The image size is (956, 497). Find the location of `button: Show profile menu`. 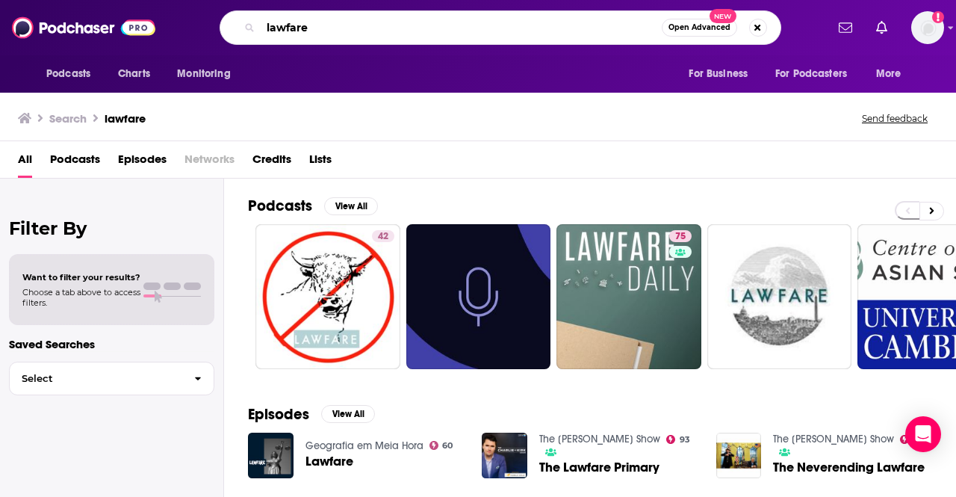

button: Show profile menu is located at coordinates (927, 28).